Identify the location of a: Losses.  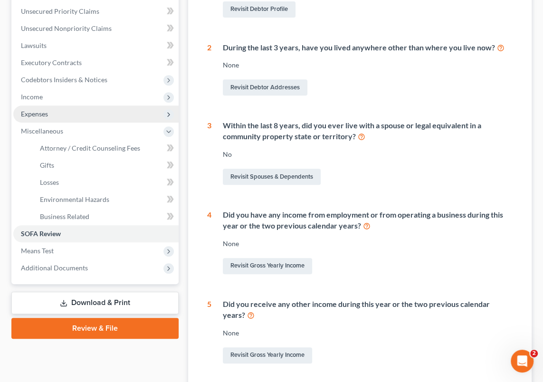
(106, 183).